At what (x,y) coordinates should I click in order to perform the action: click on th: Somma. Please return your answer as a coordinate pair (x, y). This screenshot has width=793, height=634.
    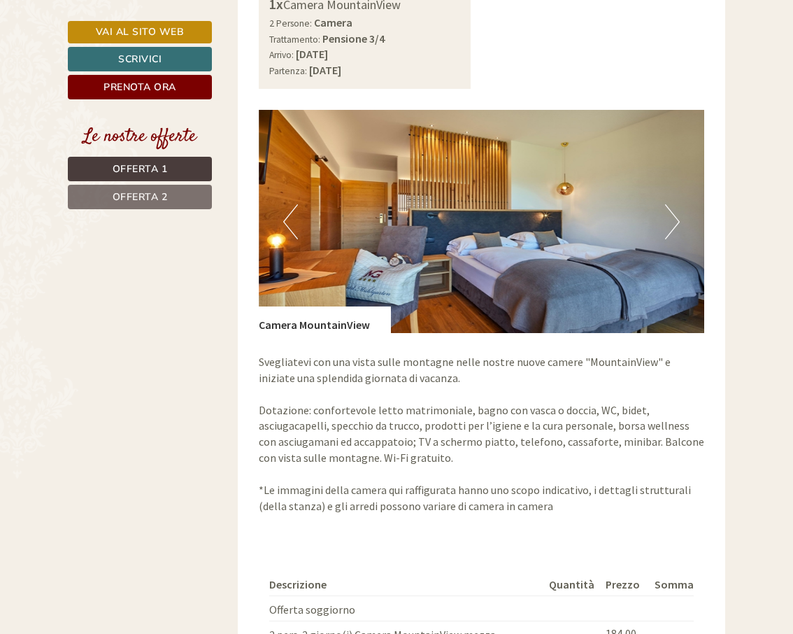
    Looking at the image, I should click on (671, 584).